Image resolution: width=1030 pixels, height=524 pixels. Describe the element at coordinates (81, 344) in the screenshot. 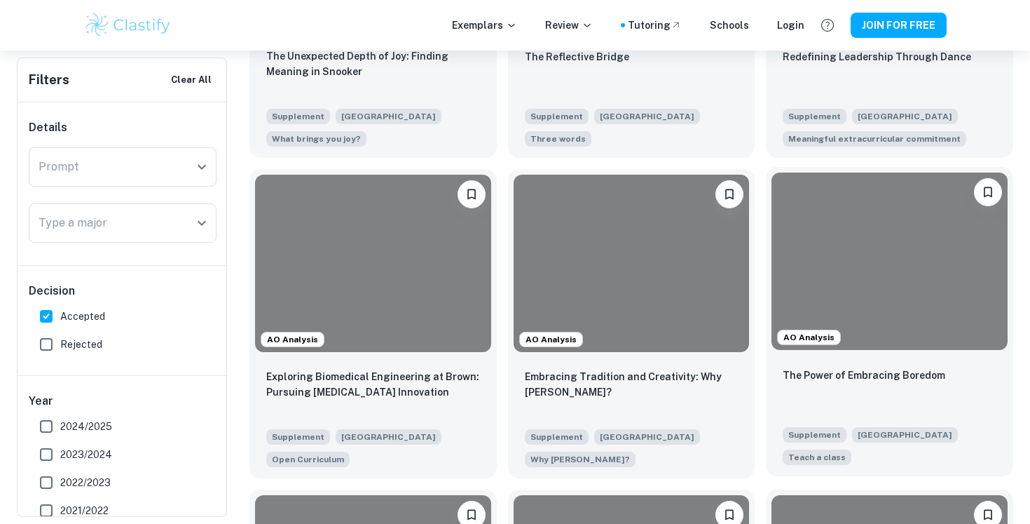

I see `span: Rejected` at that location.